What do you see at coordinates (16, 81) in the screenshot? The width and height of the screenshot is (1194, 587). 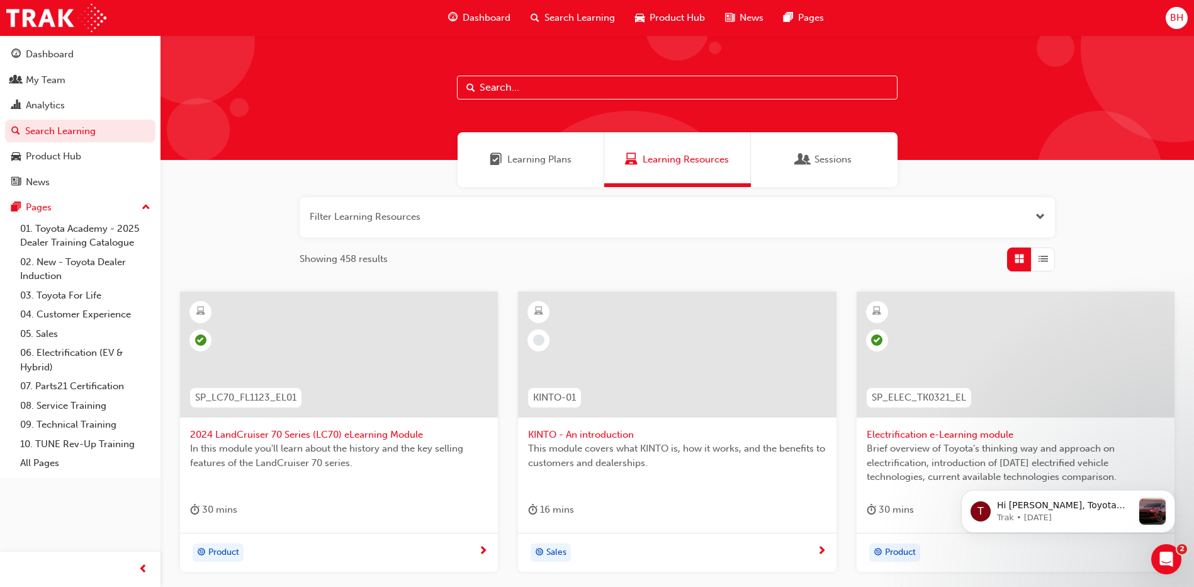 I see `span: people-icon` at bounding box center [16, 81].